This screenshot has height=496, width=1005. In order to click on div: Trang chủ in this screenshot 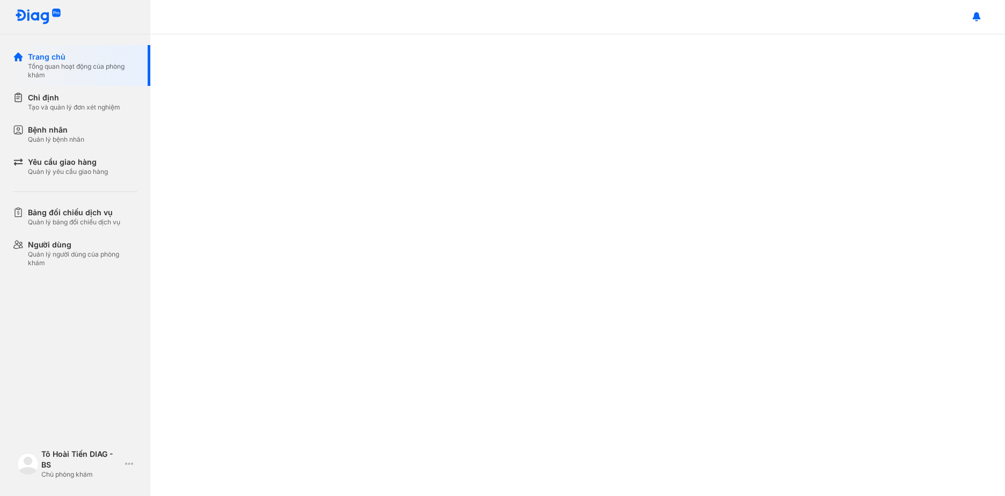, I will do `click(83, 57)`.